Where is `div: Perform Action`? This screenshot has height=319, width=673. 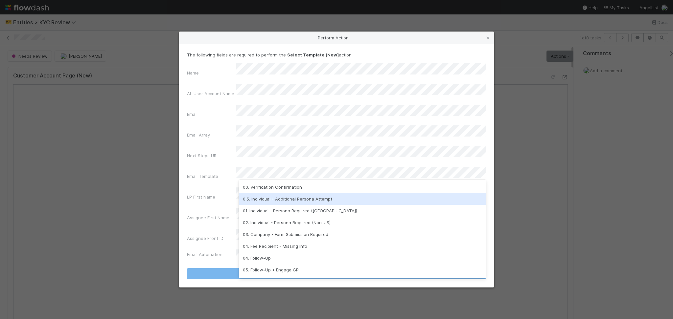 div: Perform Action is located at coordinates (337, 38).